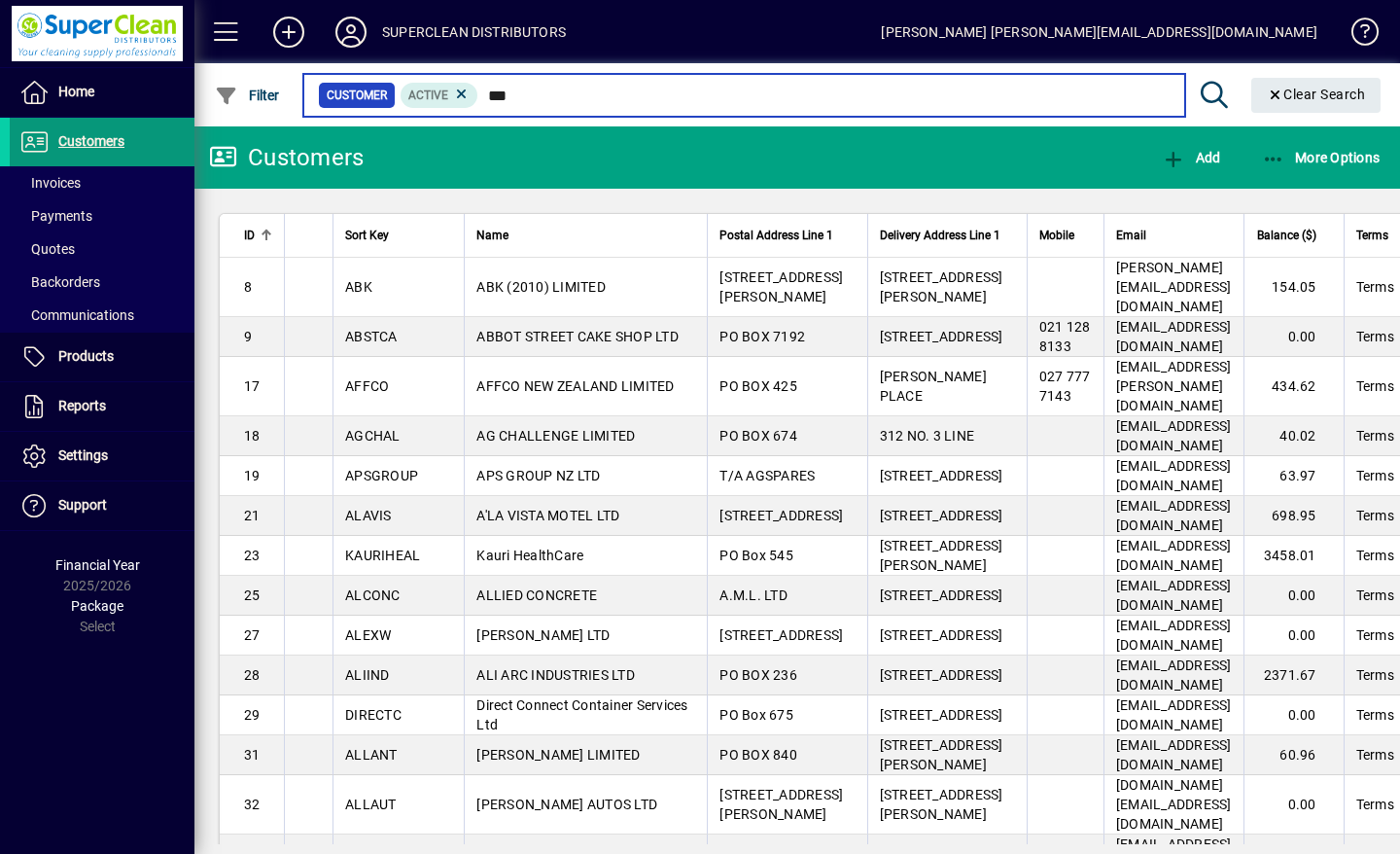 This screenshot has width=1400, height=854. Describe the element at coordinates (369, 516) in the screenshot. I see `span: ALAVIS` at that location.